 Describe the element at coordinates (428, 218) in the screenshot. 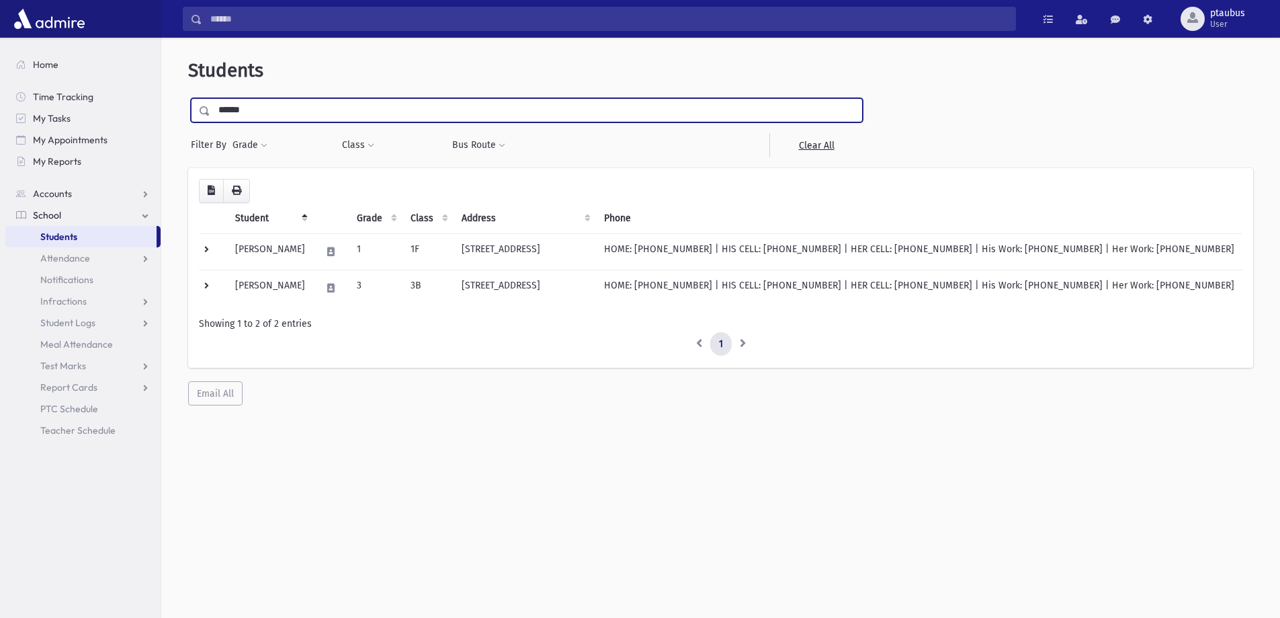

I see `th: Class: activate to sort column ascending` at that location.